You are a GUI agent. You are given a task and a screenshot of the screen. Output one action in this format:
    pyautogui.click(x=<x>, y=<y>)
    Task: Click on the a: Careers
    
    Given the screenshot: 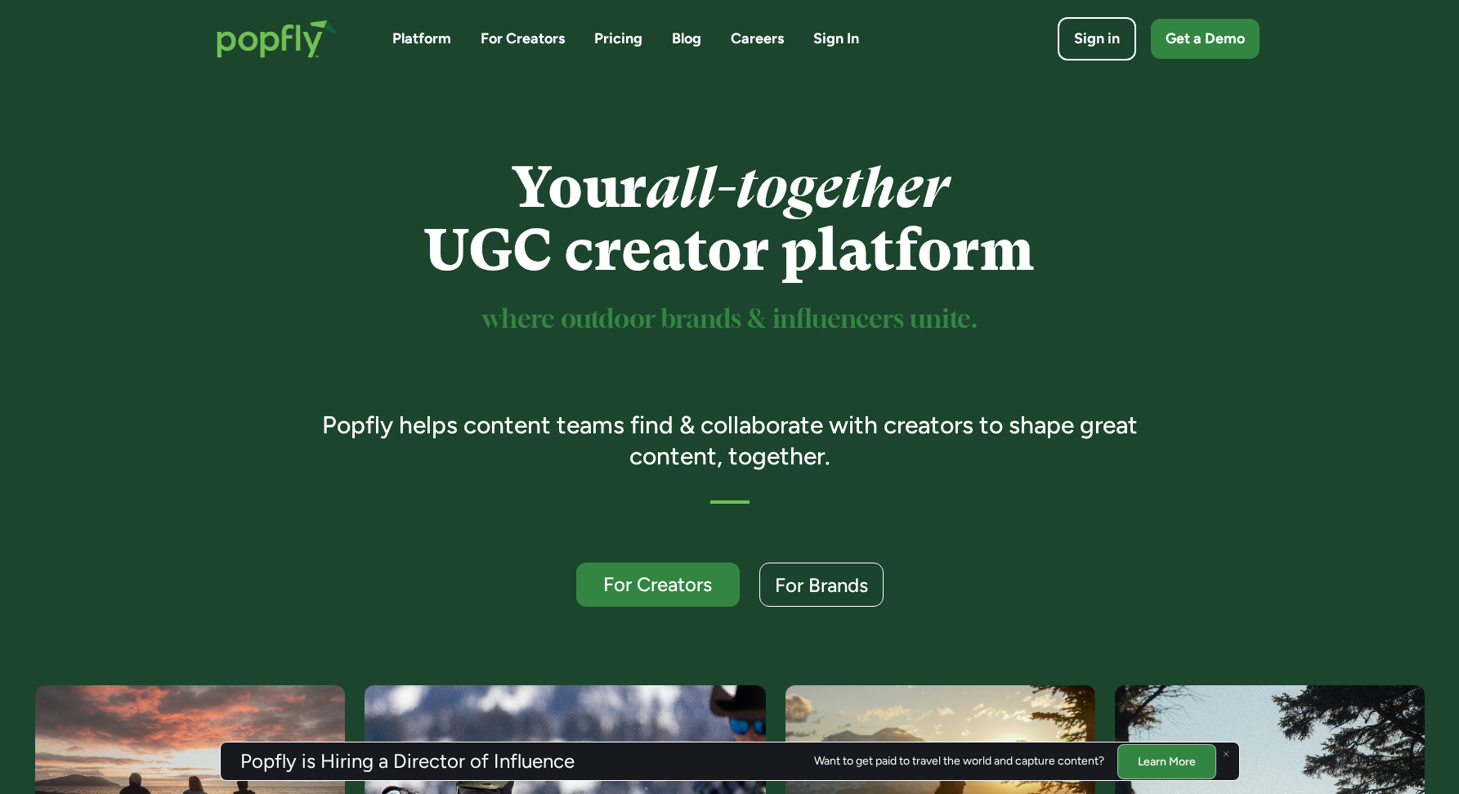 What is the action you would take?
    pyautogui.click(x=757, y=38)
    